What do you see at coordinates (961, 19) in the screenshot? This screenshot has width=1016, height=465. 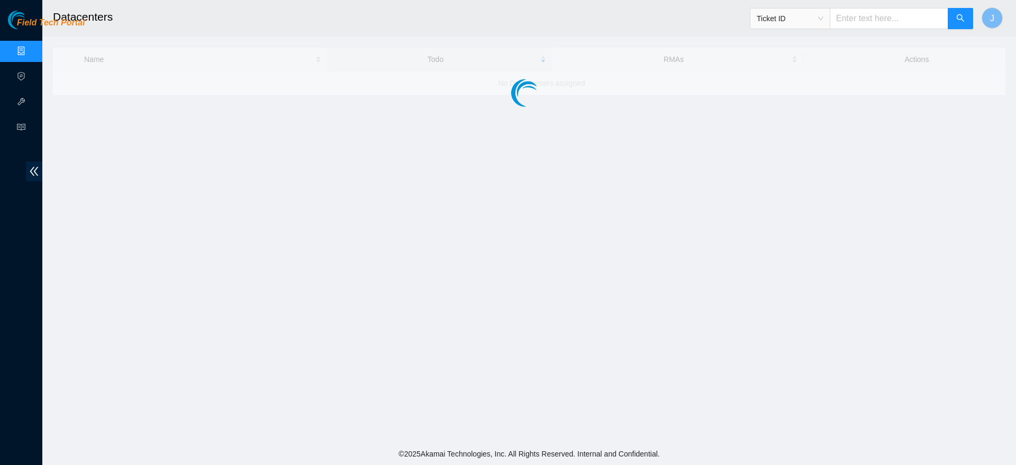 I see `span: search` at bounding box center [961, 19].